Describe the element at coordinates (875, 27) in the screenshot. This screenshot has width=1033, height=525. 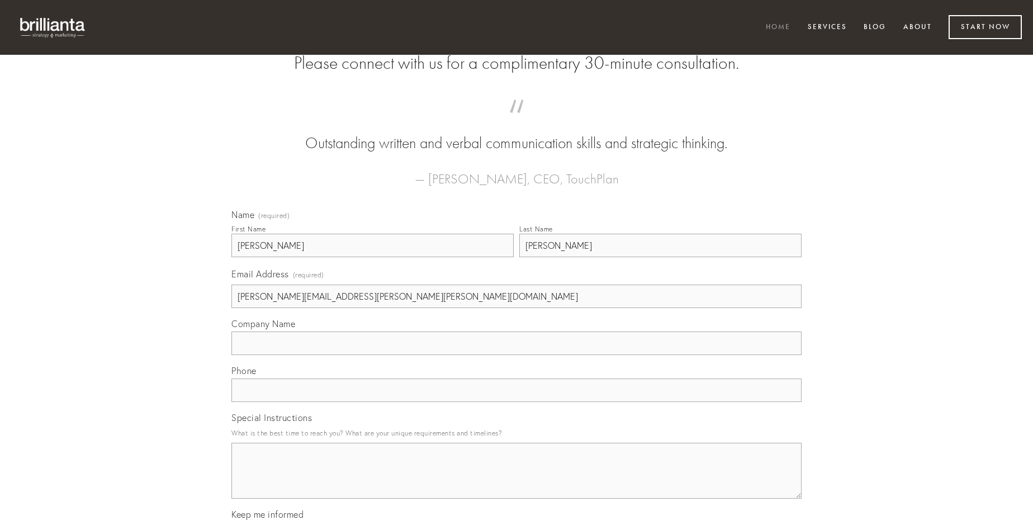
I see `a: Blog` at that location.